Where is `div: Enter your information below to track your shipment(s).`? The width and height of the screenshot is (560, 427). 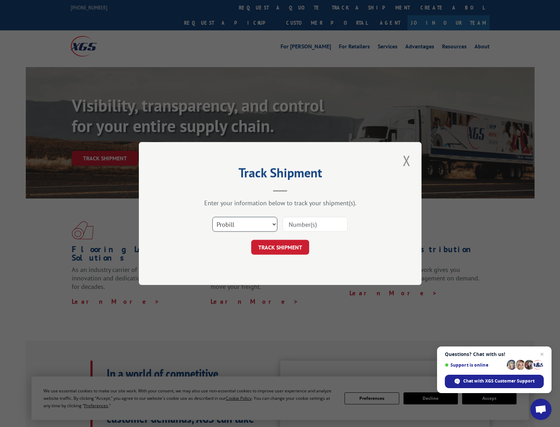 div: Enter your information below to track your shipment(s). is located at coordinates (280, 203).